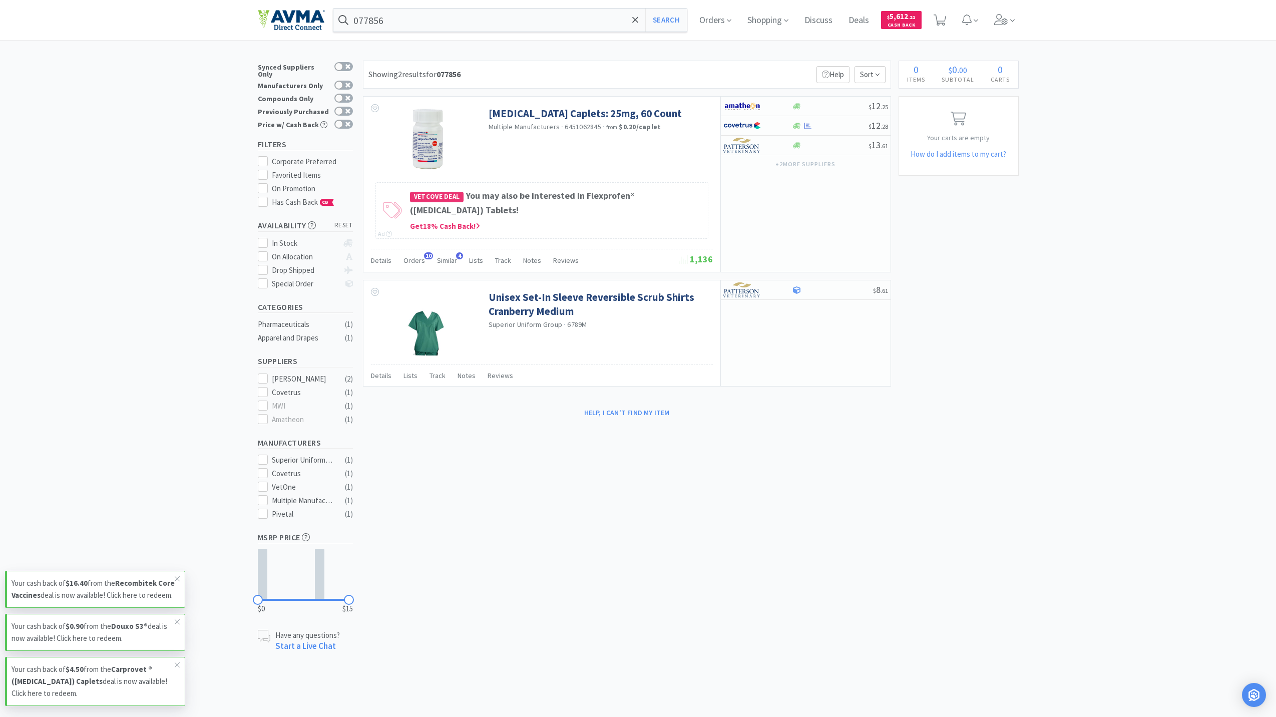  I want to click on h5: How do I add items to my cart?, so click(959, 154).